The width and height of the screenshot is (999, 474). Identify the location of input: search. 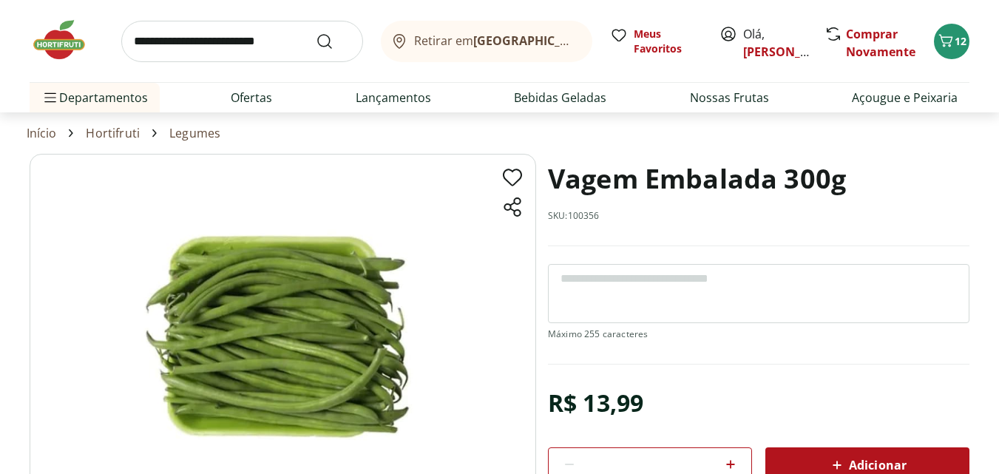
(242, 41).